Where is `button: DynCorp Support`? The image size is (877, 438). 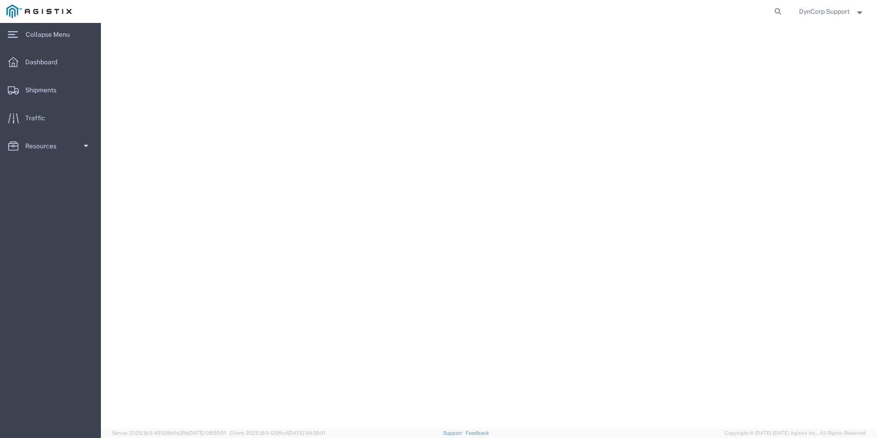
button: DynCorp Support is located at coordinates (832, 11).